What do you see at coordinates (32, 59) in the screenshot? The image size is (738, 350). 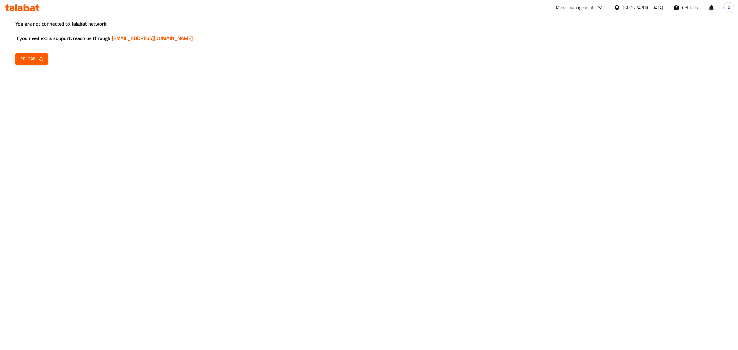 I see `span: Reload` at bounding box center [32, 59].